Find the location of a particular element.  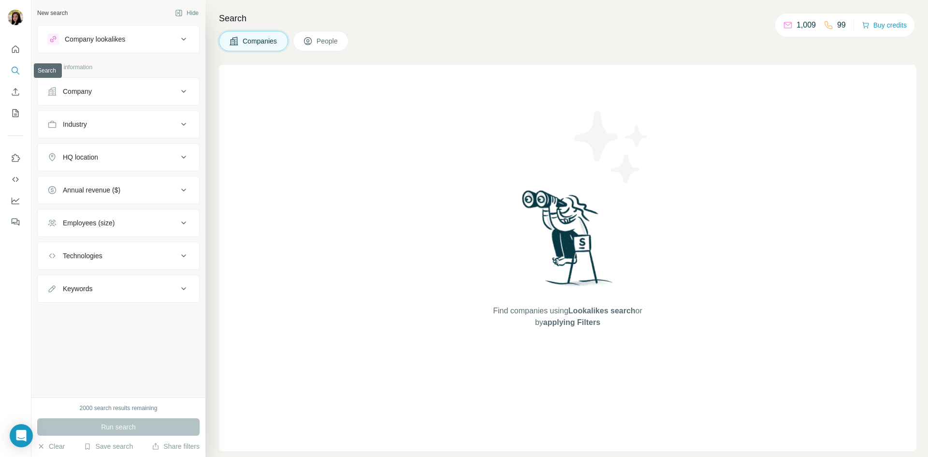

button: Clear is located at coordinates (51, 446).